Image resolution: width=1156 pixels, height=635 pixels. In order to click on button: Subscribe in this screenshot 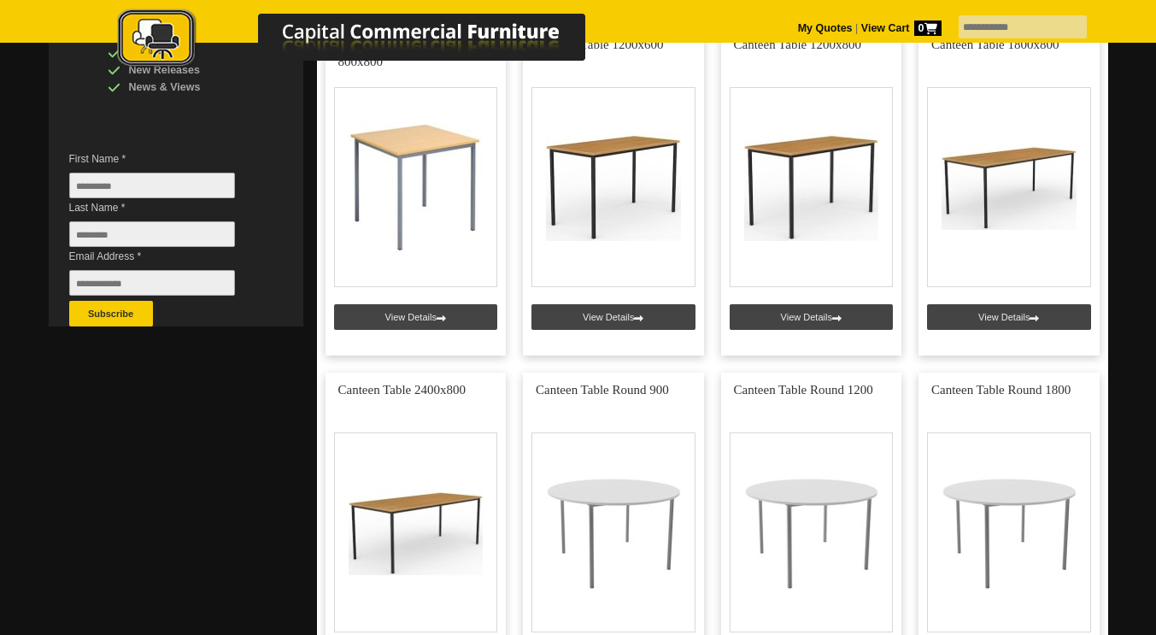, I will do `click(111, 314)`.